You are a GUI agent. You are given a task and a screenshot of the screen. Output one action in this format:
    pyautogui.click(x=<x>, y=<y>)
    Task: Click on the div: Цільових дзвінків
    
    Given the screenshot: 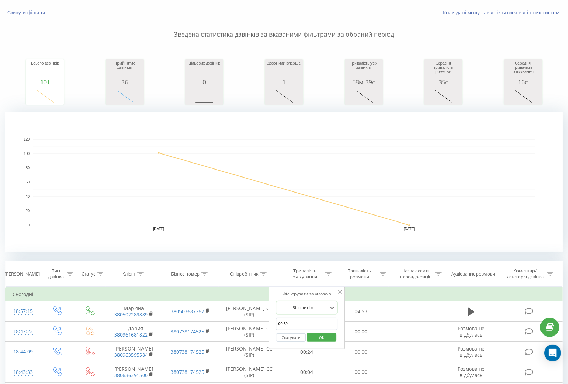 What is the action you would take?
    pyautogui.click(x=204, y=70)
    